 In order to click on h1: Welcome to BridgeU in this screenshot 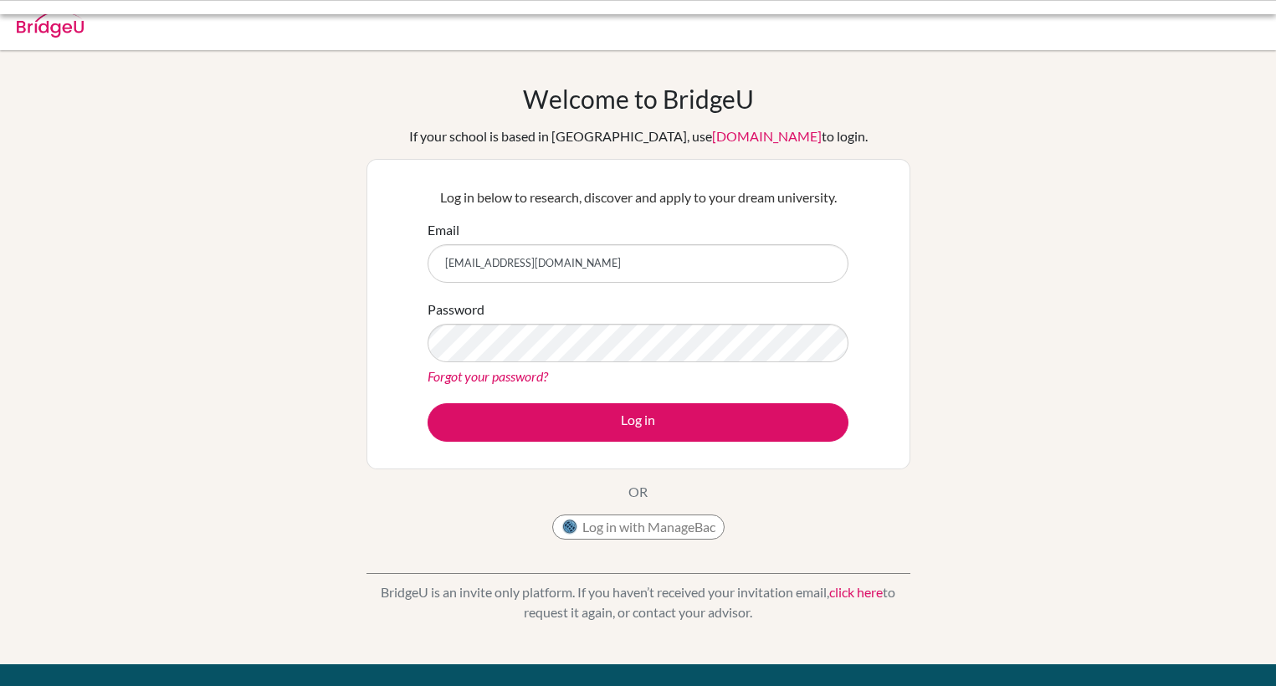, I will do `click(638, 99)`.